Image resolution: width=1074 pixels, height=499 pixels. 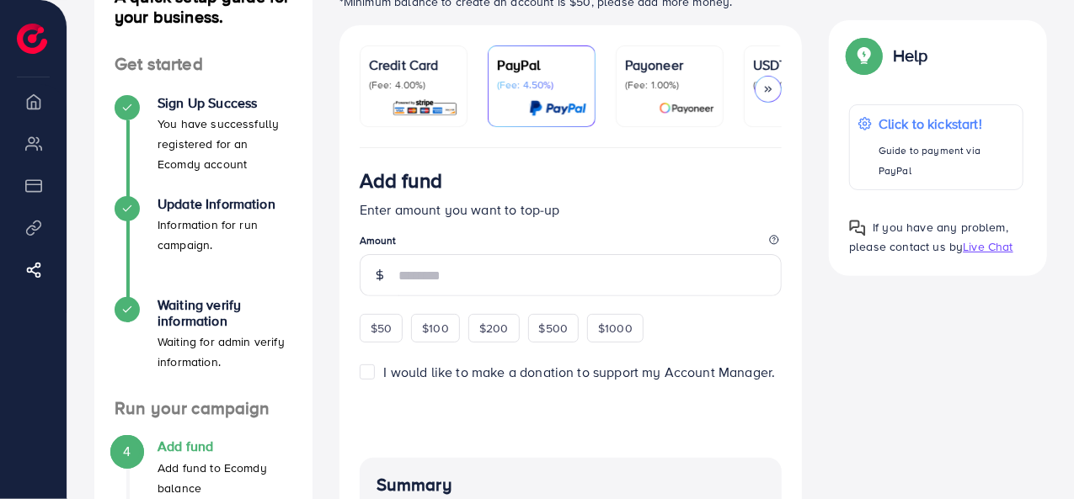 What do you see at coordinates (225, 478) in the screenshot?
I see `p: Add fund to Ecomdy balance` at bounding box center [225, 478].